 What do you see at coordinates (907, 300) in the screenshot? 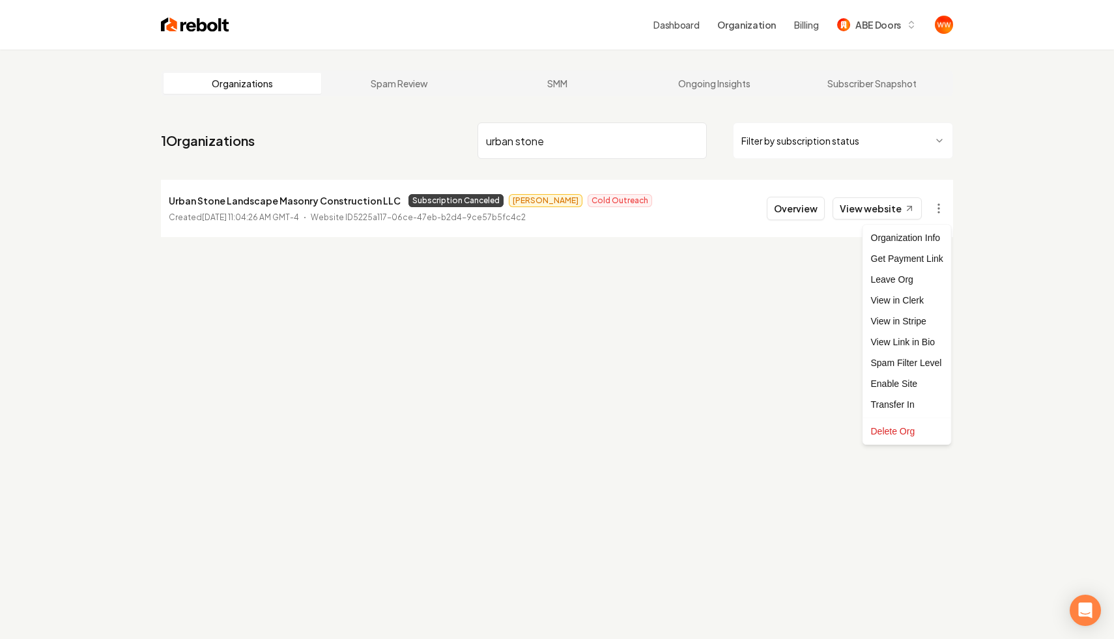
I see `a: View in Clerk` at bounding box center [907, 300].